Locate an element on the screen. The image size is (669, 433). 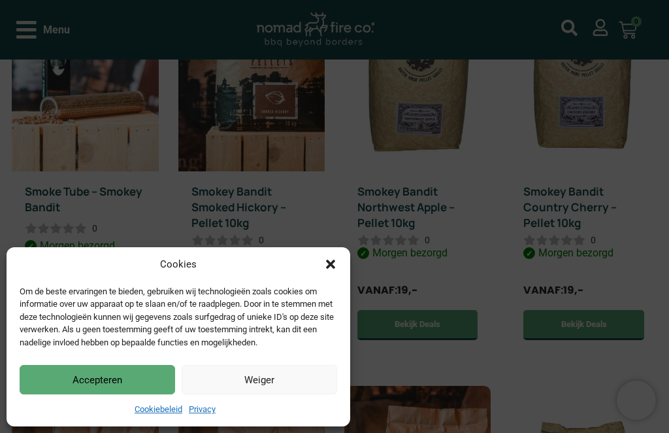
button: Accepteren is located at coordinates (97, 379).